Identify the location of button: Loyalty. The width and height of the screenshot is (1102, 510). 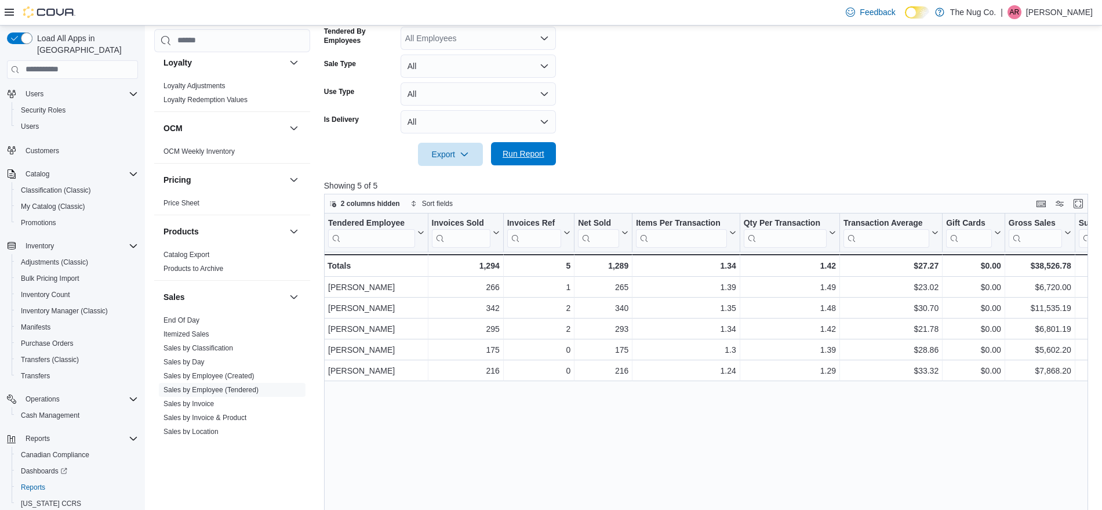
(224, 63).